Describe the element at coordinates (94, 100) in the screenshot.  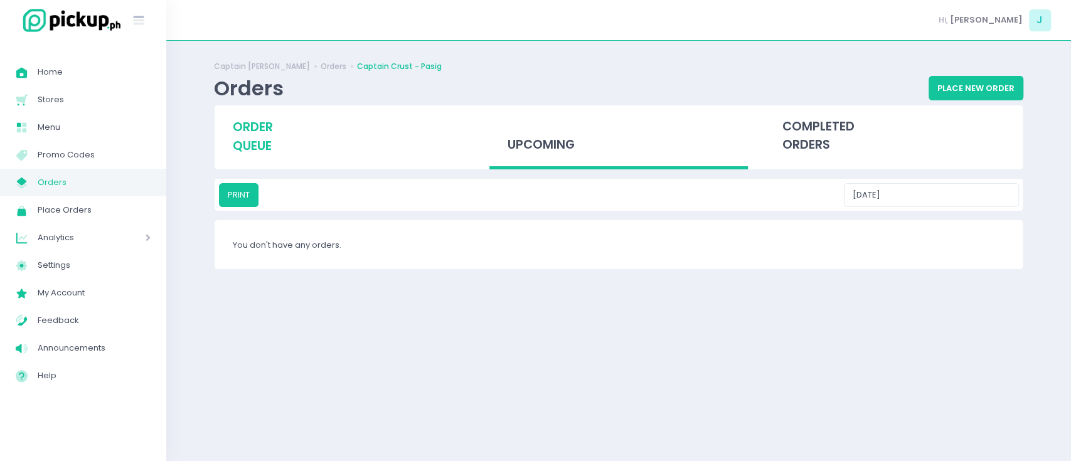
I see `span: Stores` at that location.